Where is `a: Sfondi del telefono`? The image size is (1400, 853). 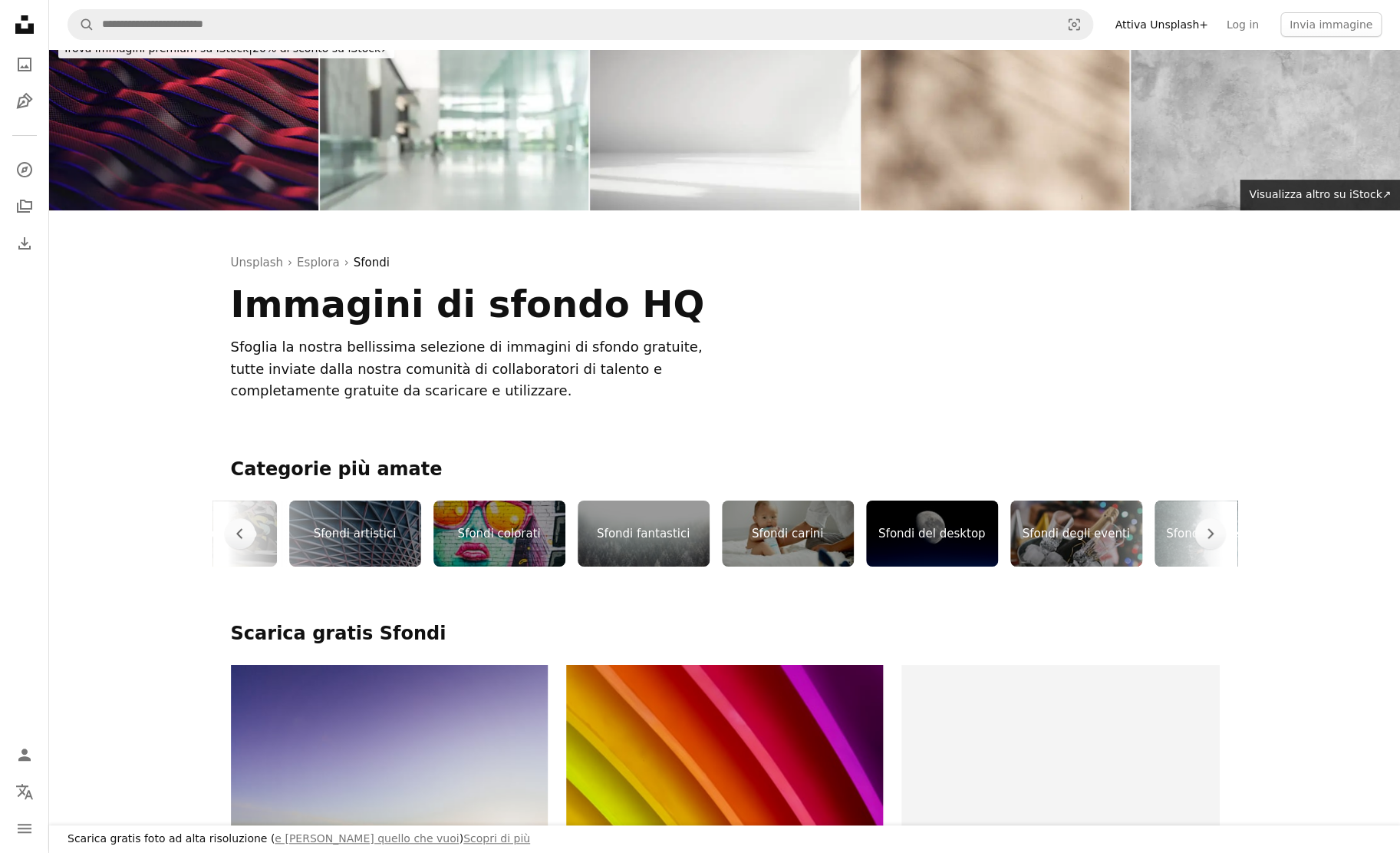 a: Sfondi del telefono is located at coordinates (1221, 534).